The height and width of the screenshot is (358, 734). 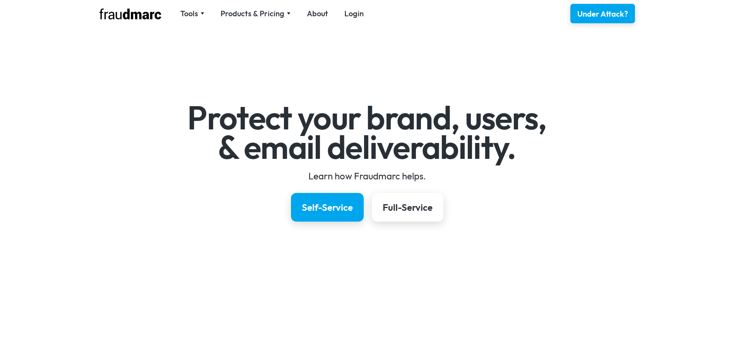 I want to click on div: Learn how Fraudmarc helps., so click(x=367, y=176).